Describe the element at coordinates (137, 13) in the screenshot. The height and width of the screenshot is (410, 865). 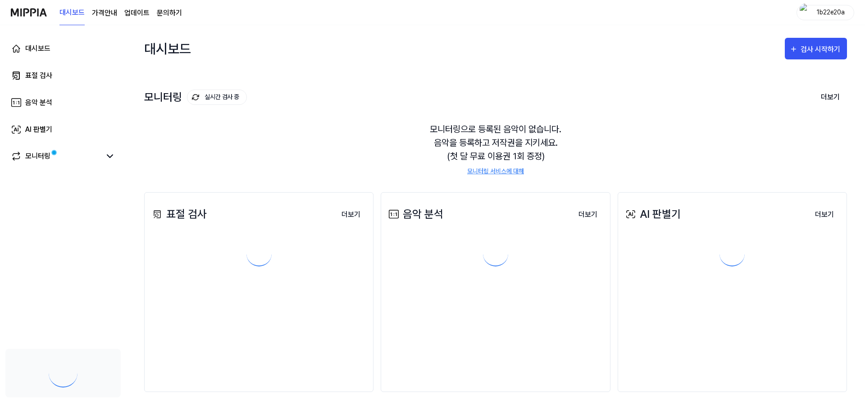
I see `a: 업데이트` at that location.